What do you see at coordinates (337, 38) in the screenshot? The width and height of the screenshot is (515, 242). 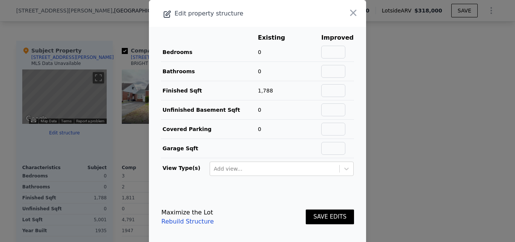 I see `th: Improved` at bounding box center [337, 38].